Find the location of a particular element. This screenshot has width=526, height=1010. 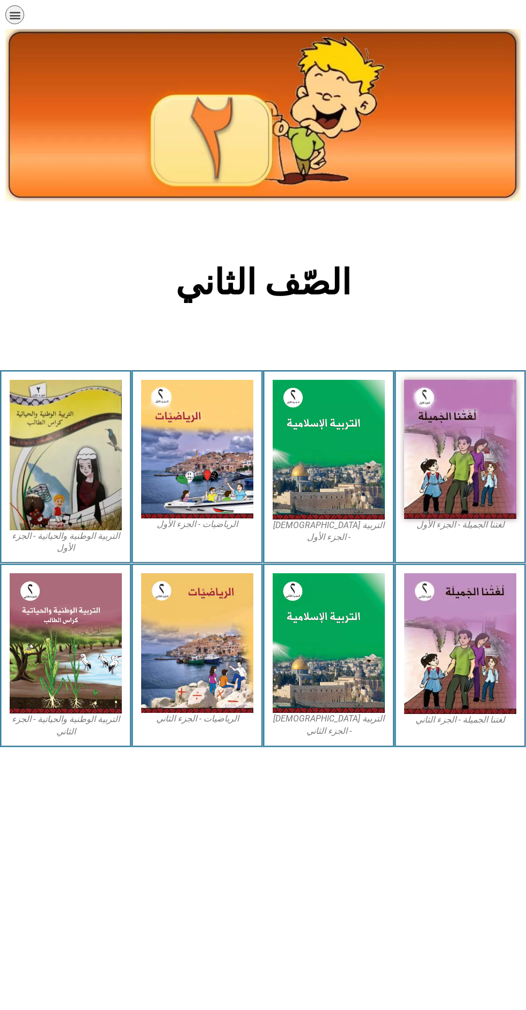

img: Math2A-Cover is located at coordinates (197, 449).